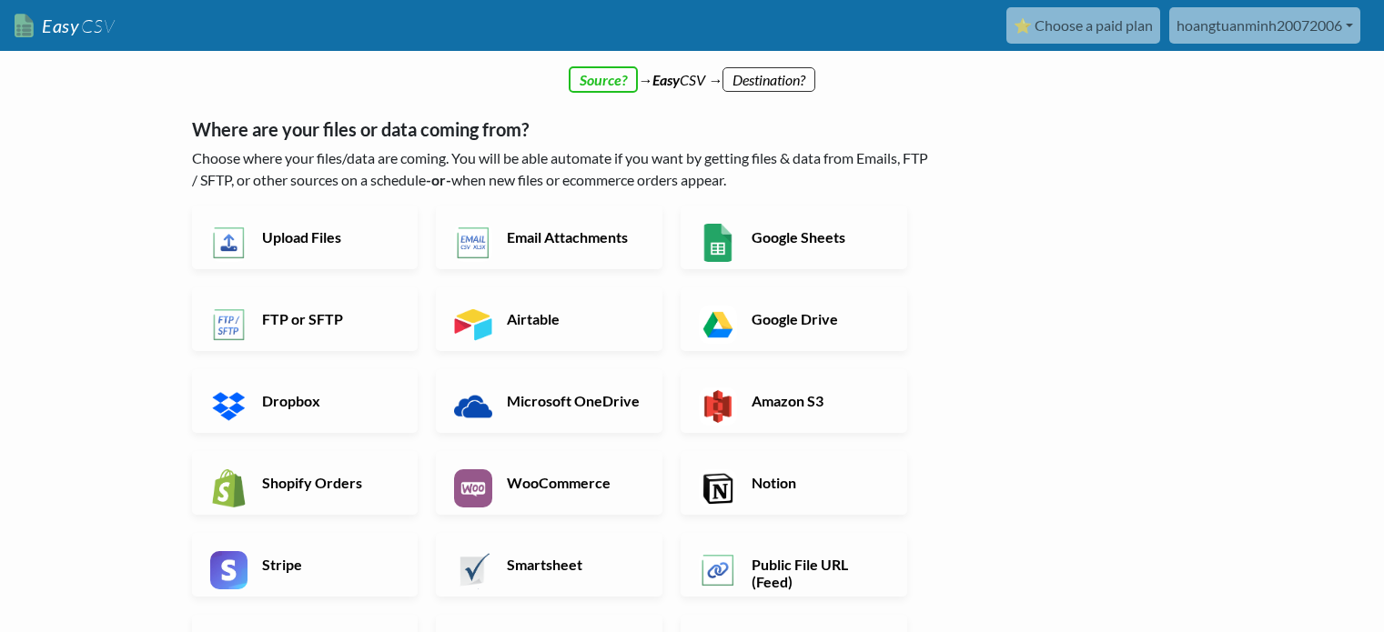 The height and width of the screenshot is (632, 1384). Describe the element at coordinates (65, 25) in the screenshot. I see `a: EasyCSV` at that location.